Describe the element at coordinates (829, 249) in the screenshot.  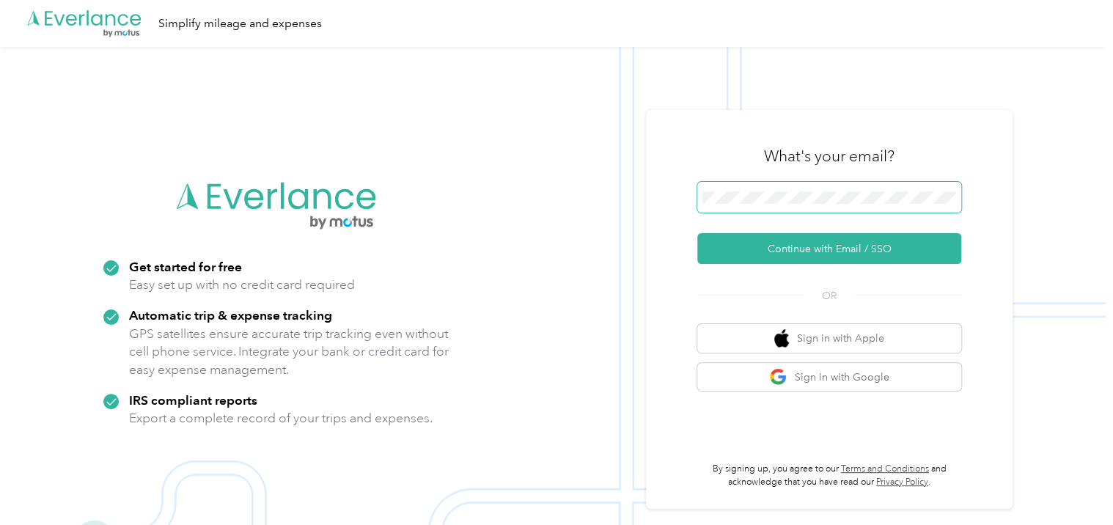
I see `button: Continue with Email / SSO` at that location.